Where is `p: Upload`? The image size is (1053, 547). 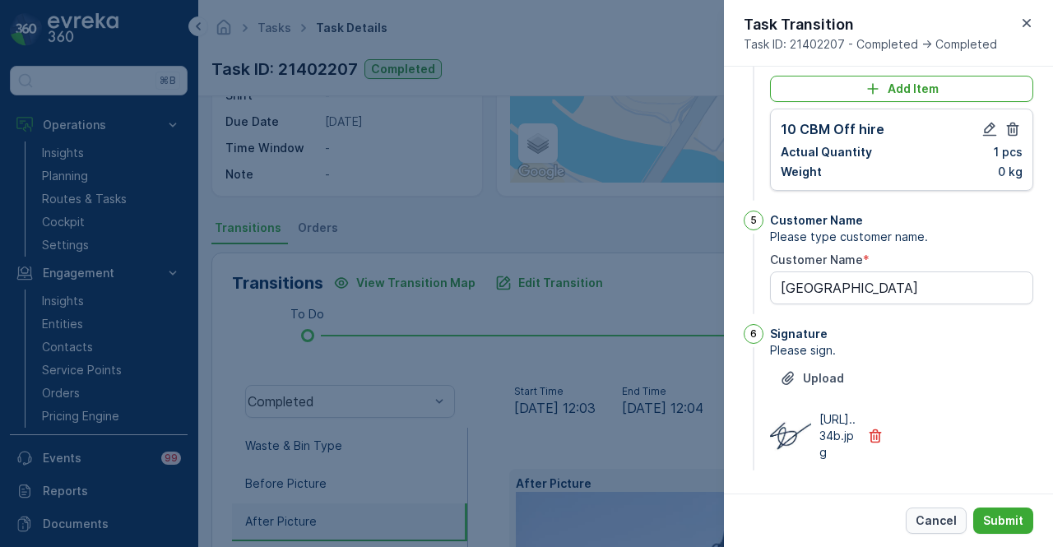 p: Upload is located at coordinates (824, 378).